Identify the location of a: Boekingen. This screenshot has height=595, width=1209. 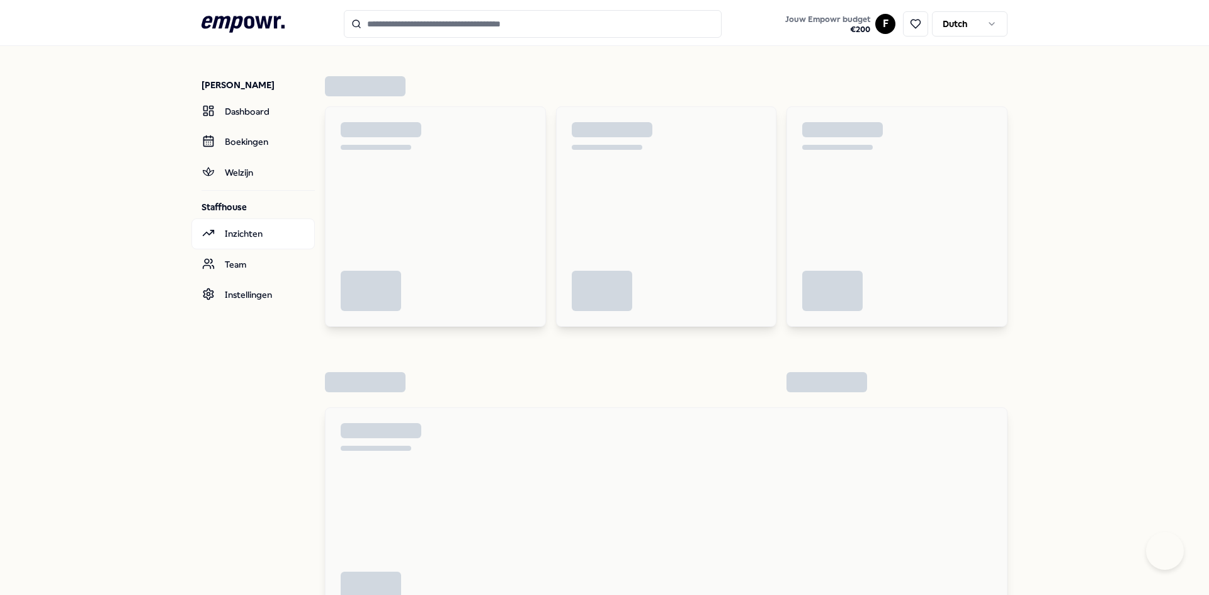
(253, 142).